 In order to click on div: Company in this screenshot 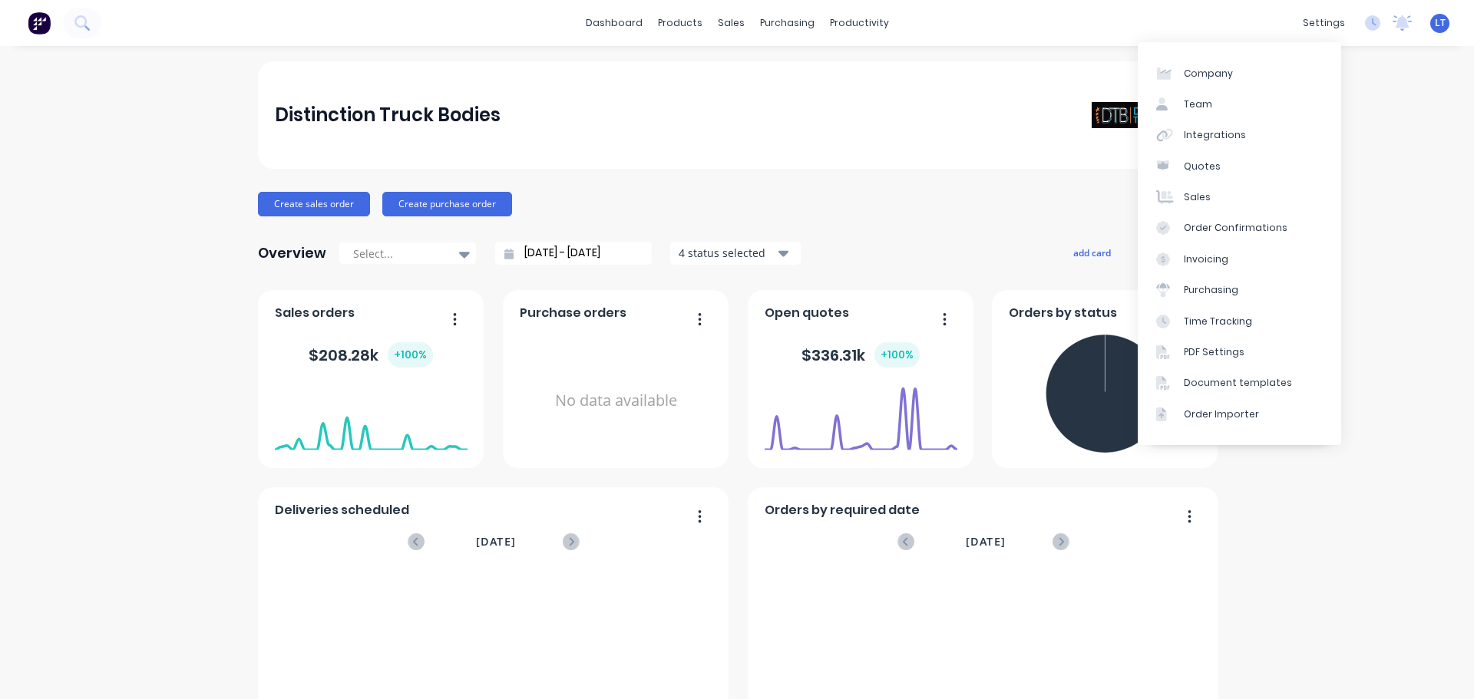, I will do `click(1209, 74)`.